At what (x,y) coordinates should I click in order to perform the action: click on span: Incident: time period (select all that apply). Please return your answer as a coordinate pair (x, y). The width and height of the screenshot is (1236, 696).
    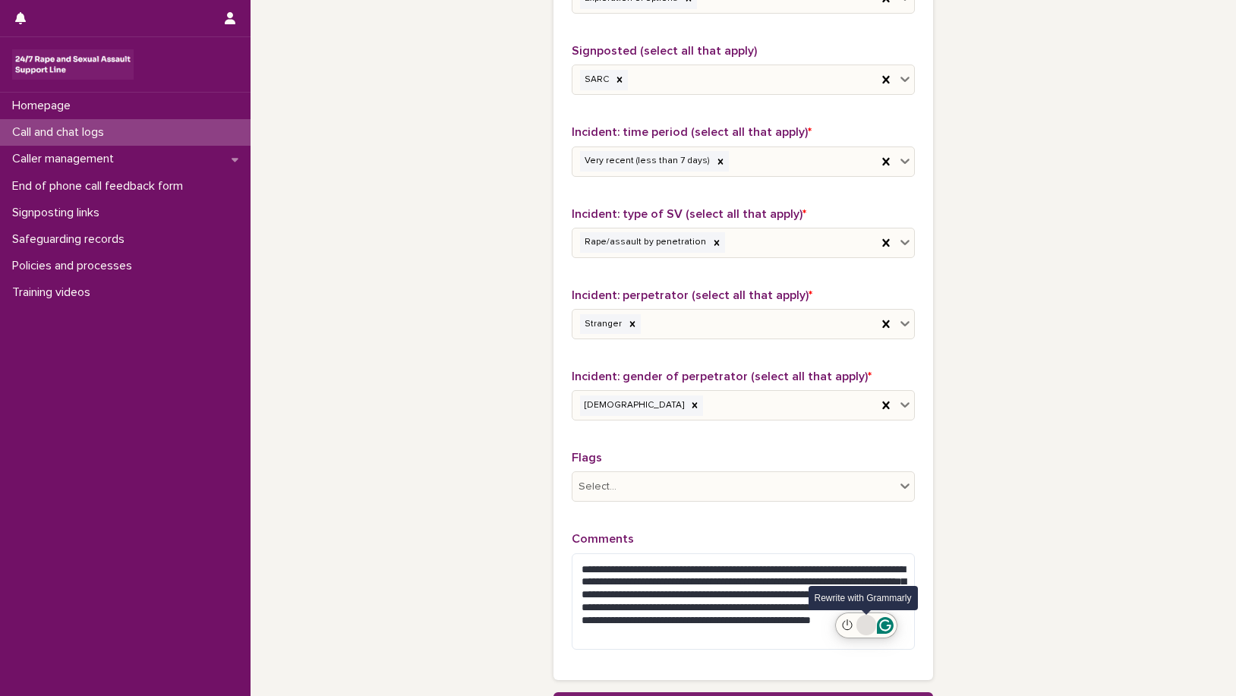
    Looking at the image, I should click on (692, 132).